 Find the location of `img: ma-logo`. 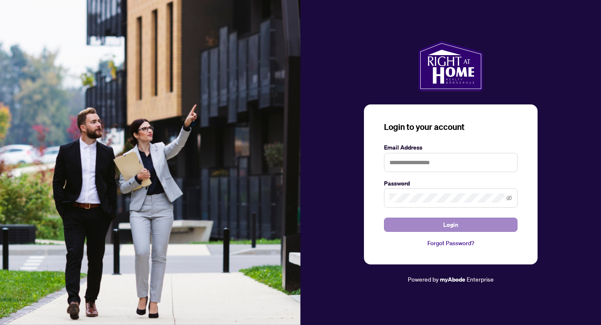

img: ma-logo is located at coordinates (450, 66).